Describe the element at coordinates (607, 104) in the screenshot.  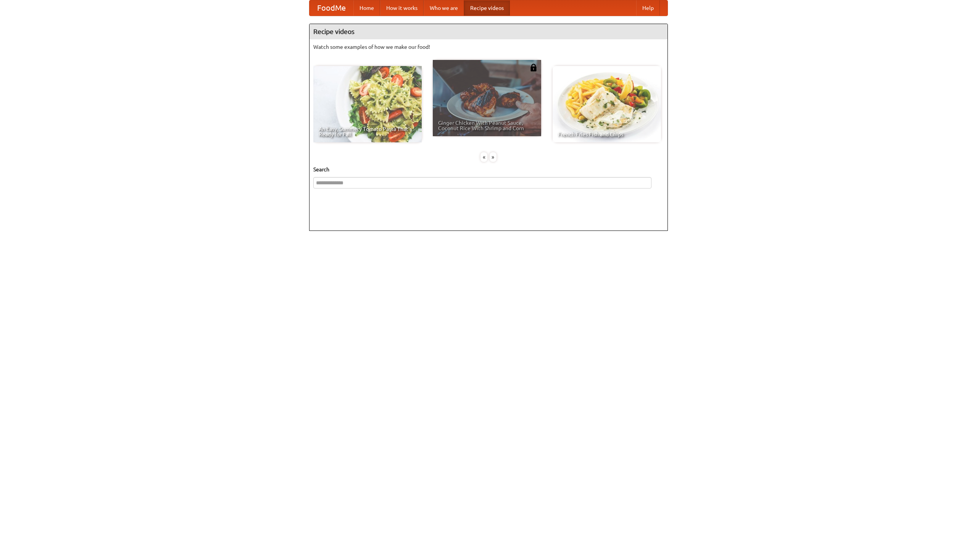
I see `a: French Fries Fish and Chips` at that location.